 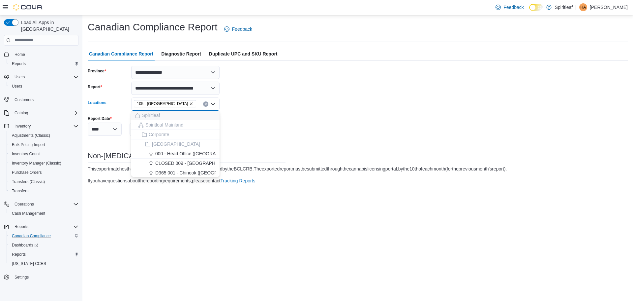 What do you see at coordinates (536, 7) in the screenshot?
I see `input: Dark Mode` at bounding box center [536, 7].